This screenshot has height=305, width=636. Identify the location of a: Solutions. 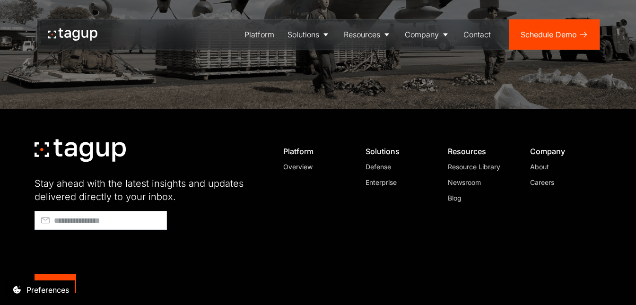
(309, 35).